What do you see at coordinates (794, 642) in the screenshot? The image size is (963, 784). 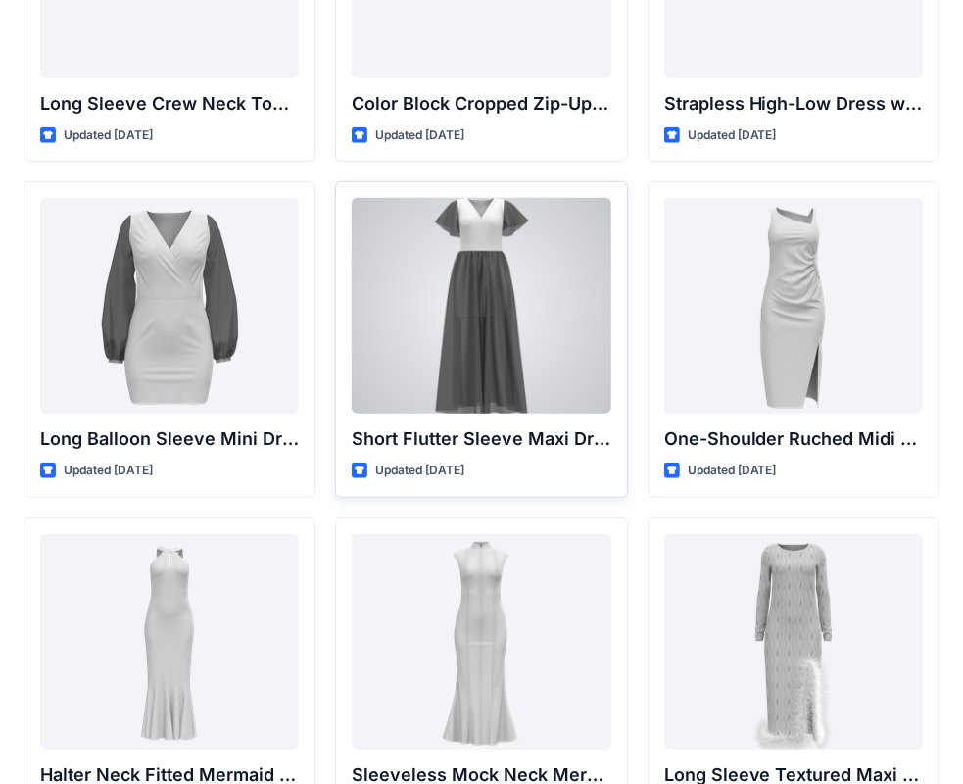 I see `a: Long Sleeve Textured Maxi Dress with Feather Hem` at bounding box center [794, 642].